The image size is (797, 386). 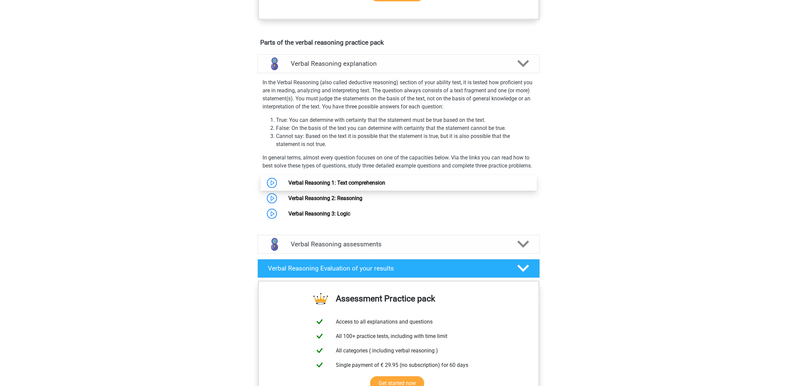 What do you see at coordinates (399, 244) in the screenshot?
I see `h4: Verbal Reasoning assessments` at bounding box center [399, 244].